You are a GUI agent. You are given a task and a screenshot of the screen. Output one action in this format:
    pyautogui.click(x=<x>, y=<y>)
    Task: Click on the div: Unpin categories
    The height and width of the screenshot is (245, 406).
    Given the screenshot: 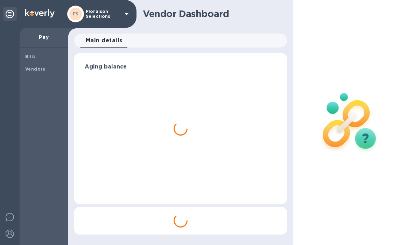 What is the action you would take?
    pyautogui.click(x=10, y=14)
    